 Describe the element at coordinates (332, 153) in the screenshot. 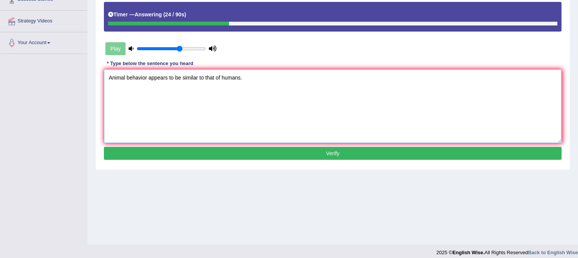

I see `button: Verify` at that location.